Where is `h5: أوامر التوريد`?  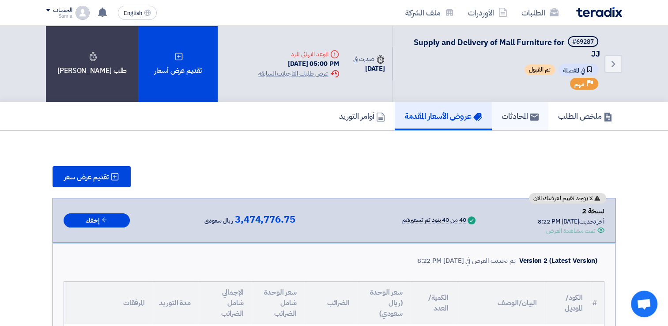 h5: أوامر التوريد is located at coordinates (362, 116).